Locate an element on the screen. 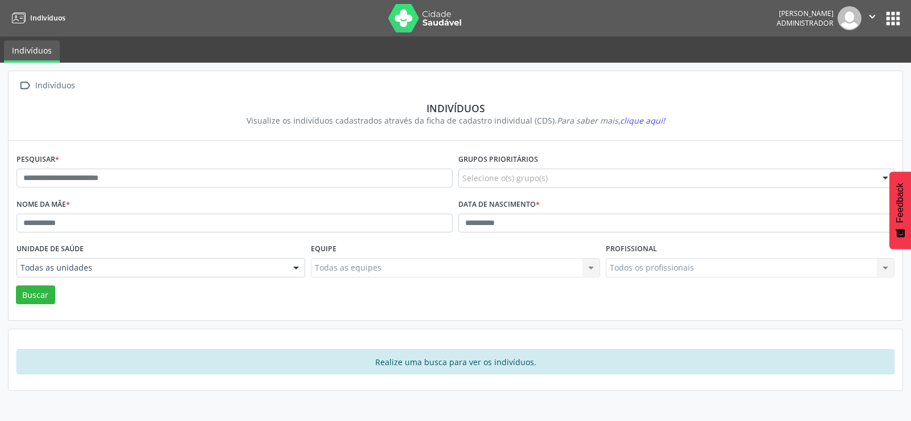 Image resolution: width=911 pixels, height=421 pixels. button: apps is located at coordinates (892, 18).